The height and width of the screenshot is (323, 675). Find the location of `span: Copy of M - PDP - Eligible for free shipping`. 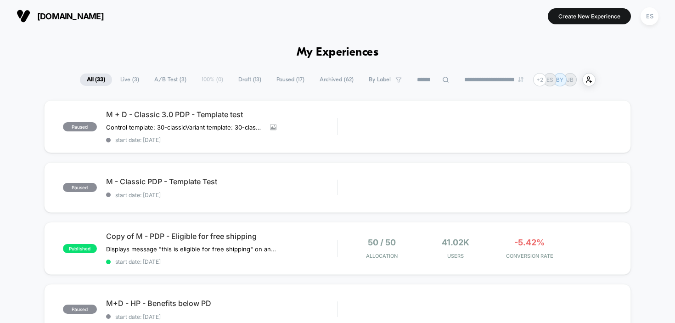

span: Copy of M - PDP - Eligible for free shipping is located at coordinates (222, 236).